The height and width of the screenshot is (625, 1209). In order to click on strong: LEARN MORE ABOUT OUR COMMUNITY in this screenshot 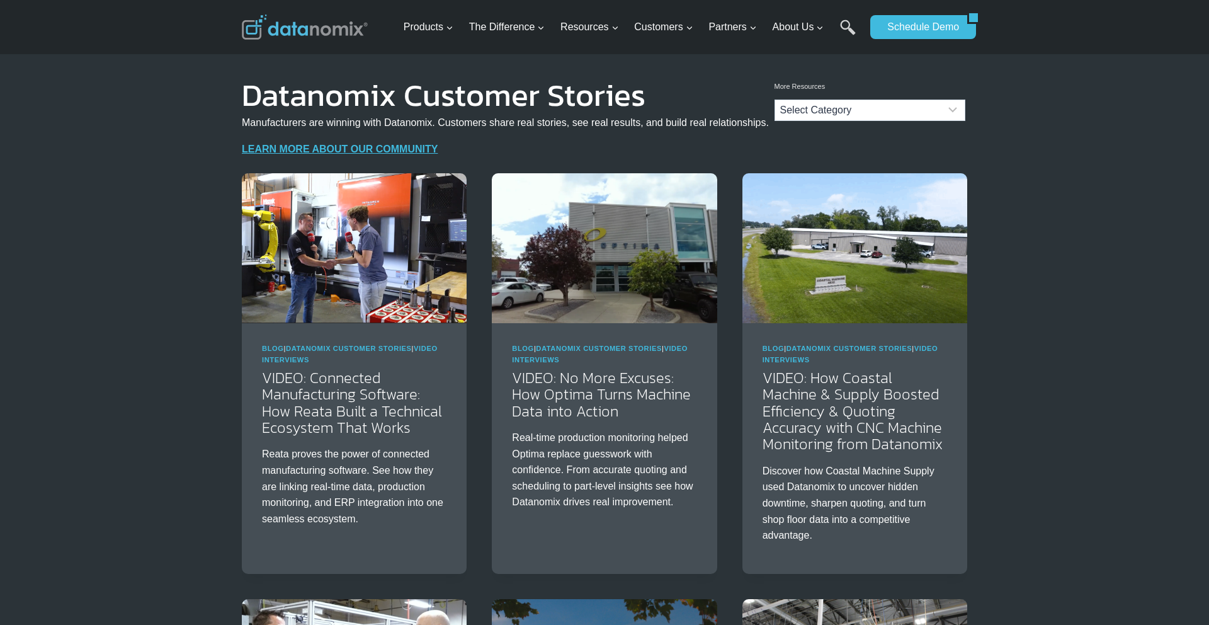, I will do `click(339, 149)`.